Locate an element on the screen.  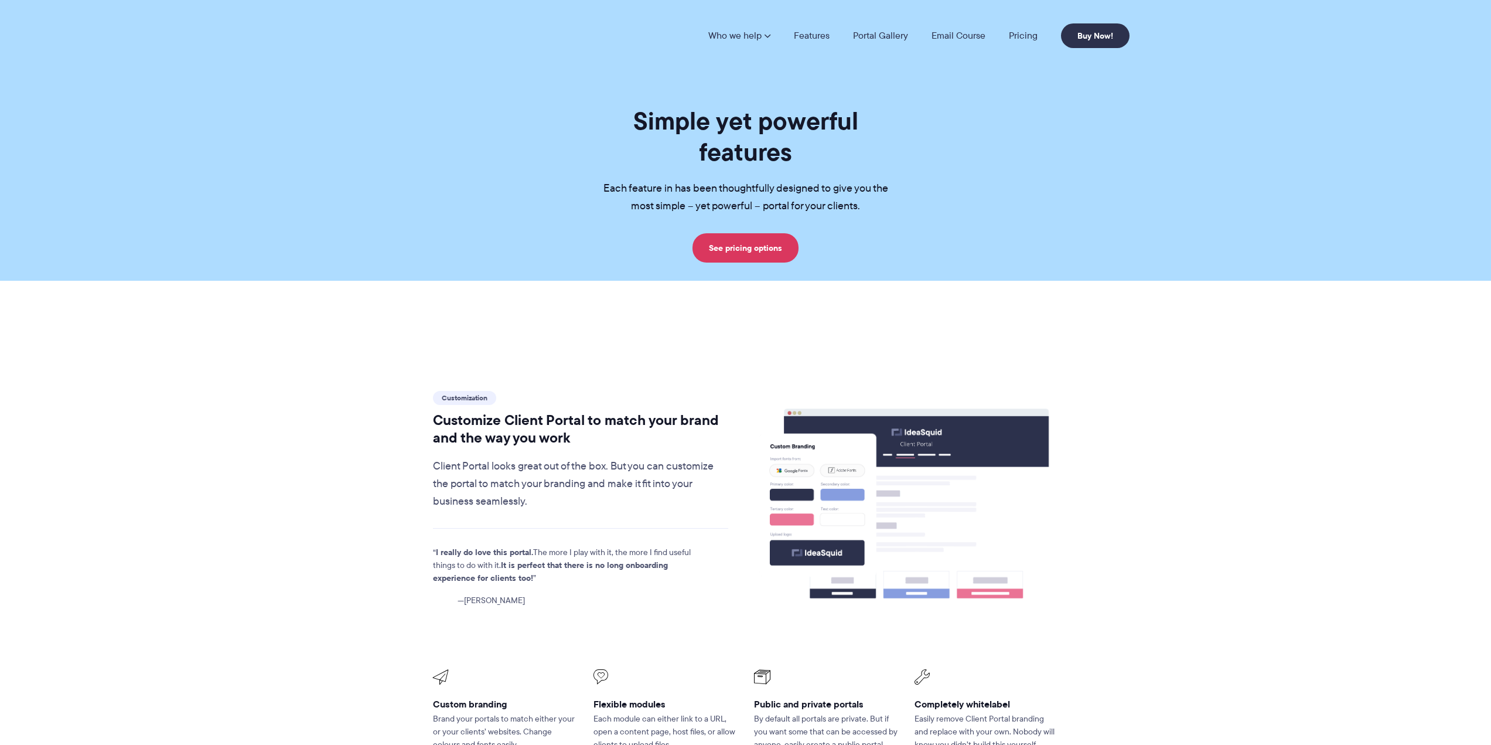
a: Buy Now! is located at coordinates (1095, 36).